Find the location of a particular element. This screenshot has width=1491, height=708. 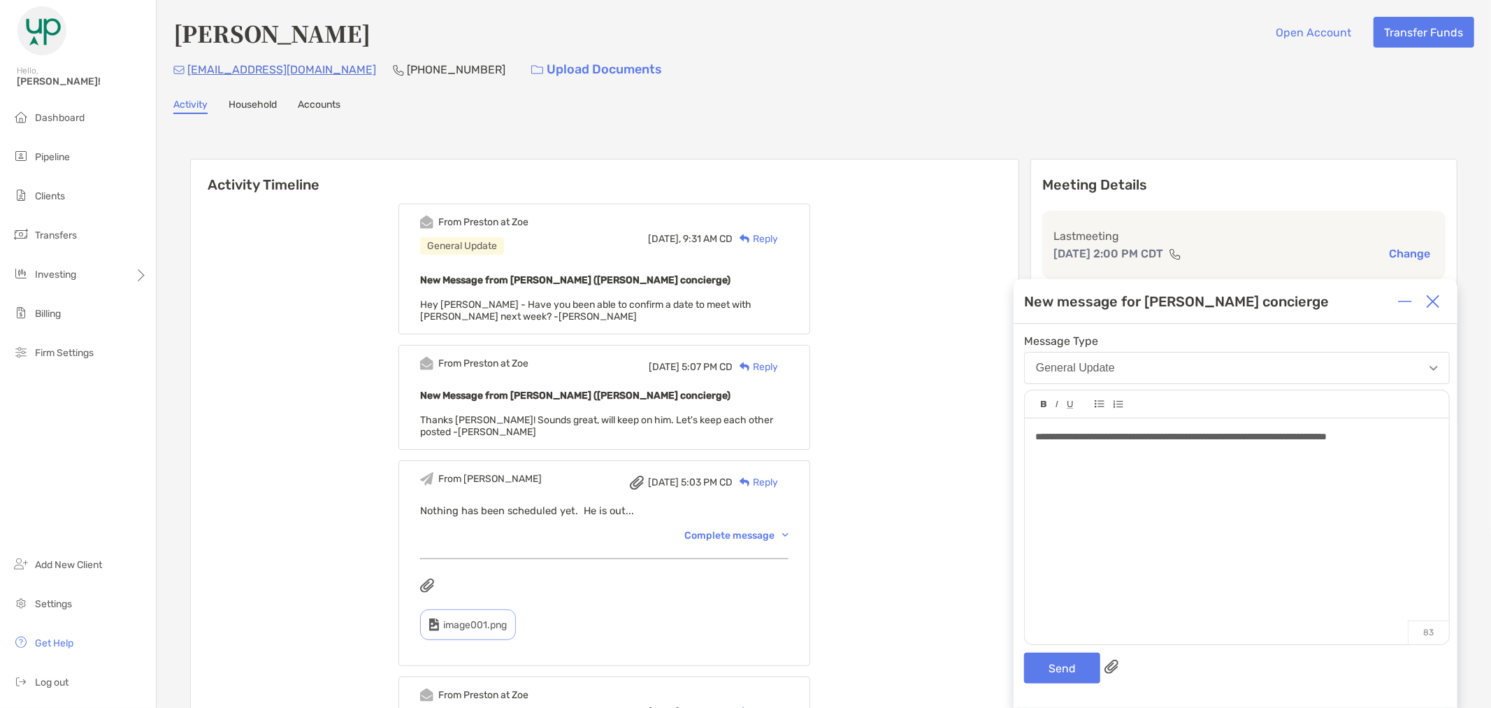

span: Settings is located at coordinates (53, 603).